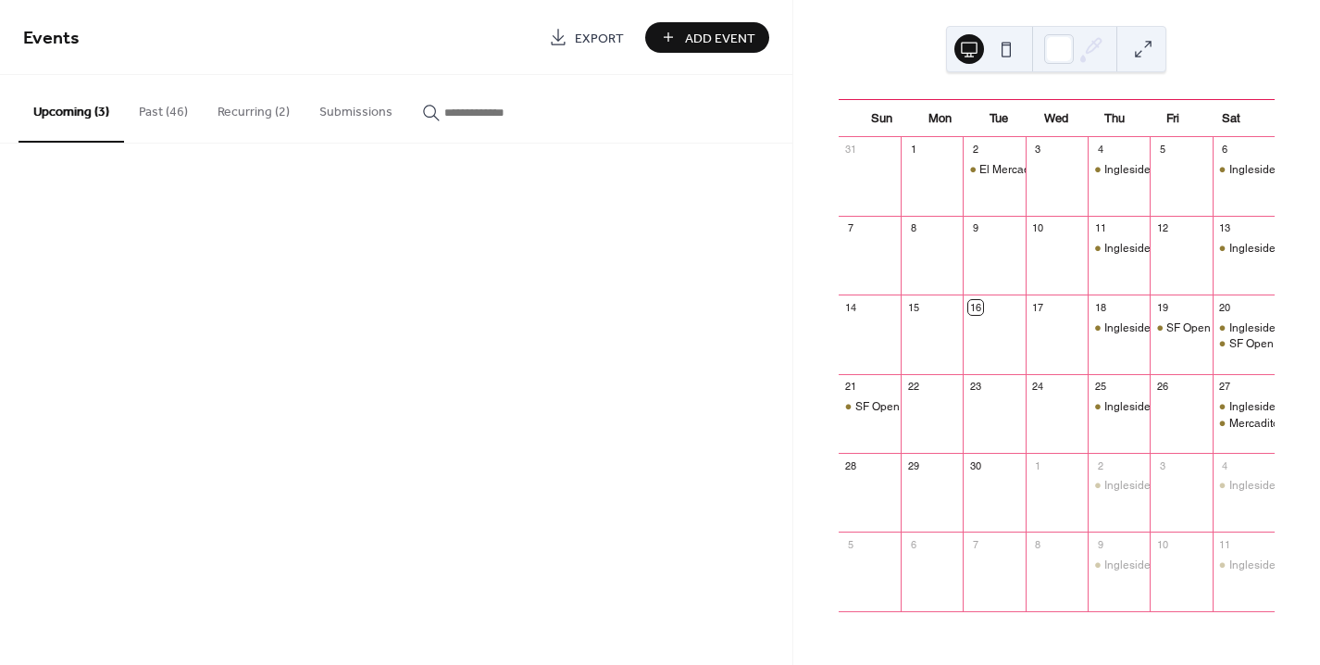 Image resolution: width=1320 pixels, height=665 pixels. What do you see at coordinates (1100, 306) in the screenshot?
I see `div: 18` at bounding box center [1100, 306].